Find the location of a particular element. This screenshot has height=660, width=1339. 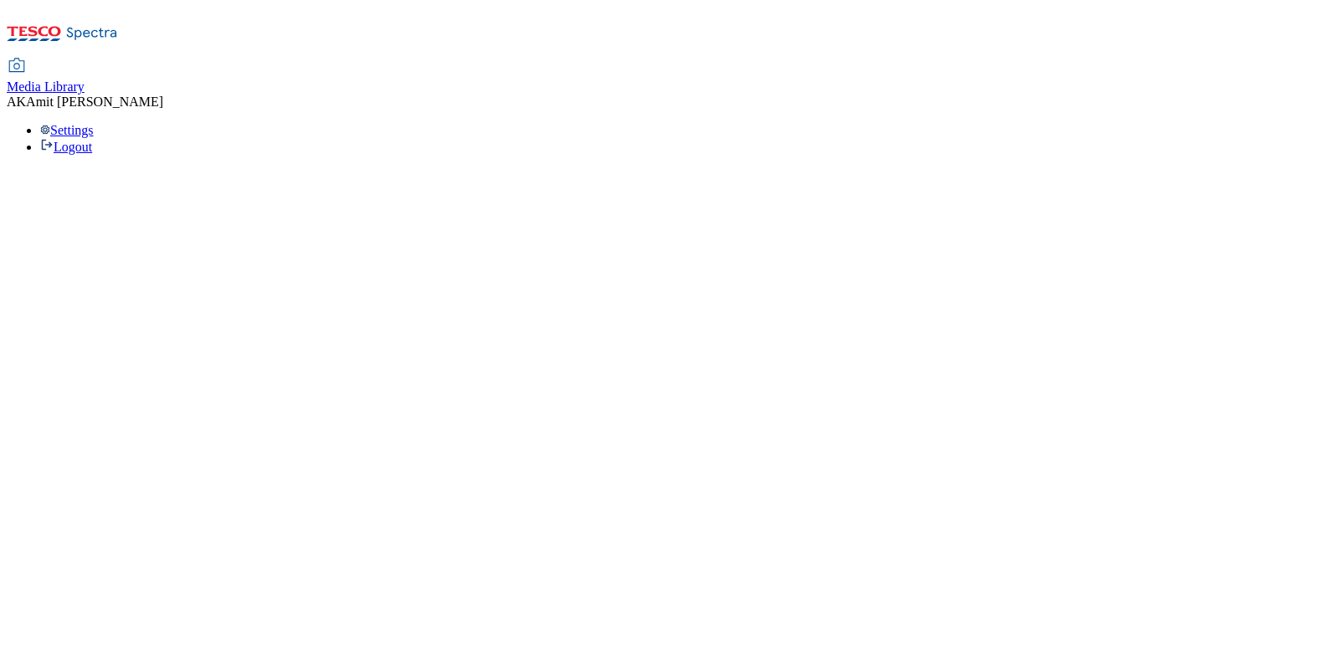

span: Media Library is located at coordinates (45, 86).